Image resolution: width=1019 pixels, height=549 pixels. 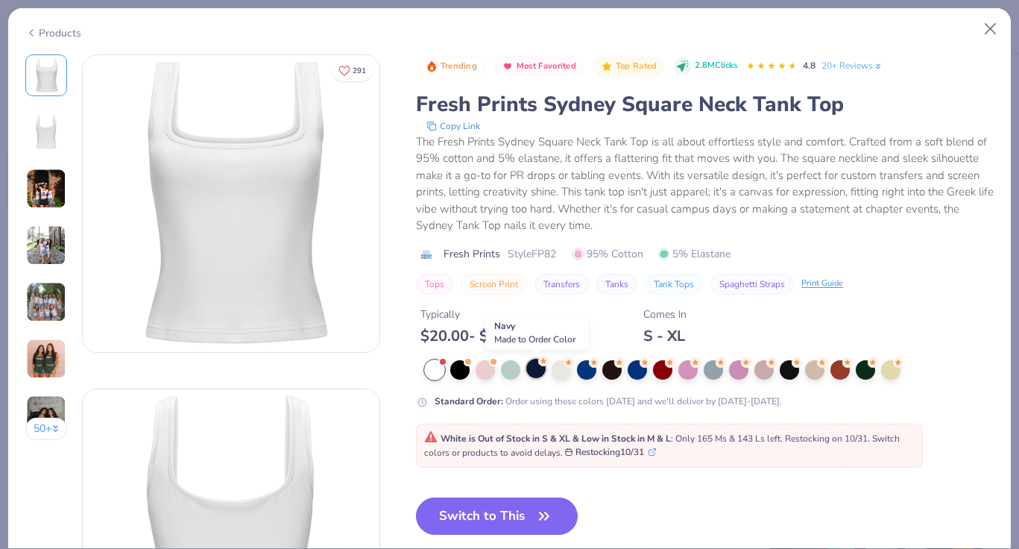 What do you see at coordinates (772, 66) in the screenshot?
I see `div: 4.8 Stars` at bounding box center [772, 66].